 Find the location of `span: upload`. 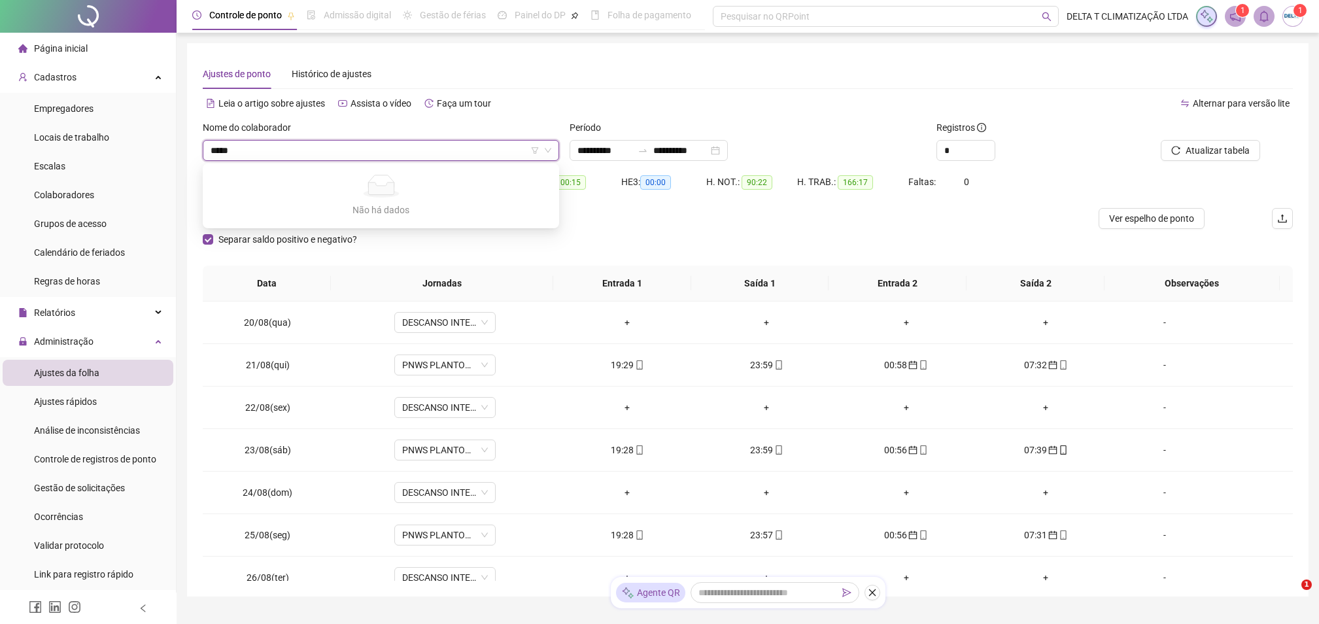

span: upload is located at coordinates (1282, 218).